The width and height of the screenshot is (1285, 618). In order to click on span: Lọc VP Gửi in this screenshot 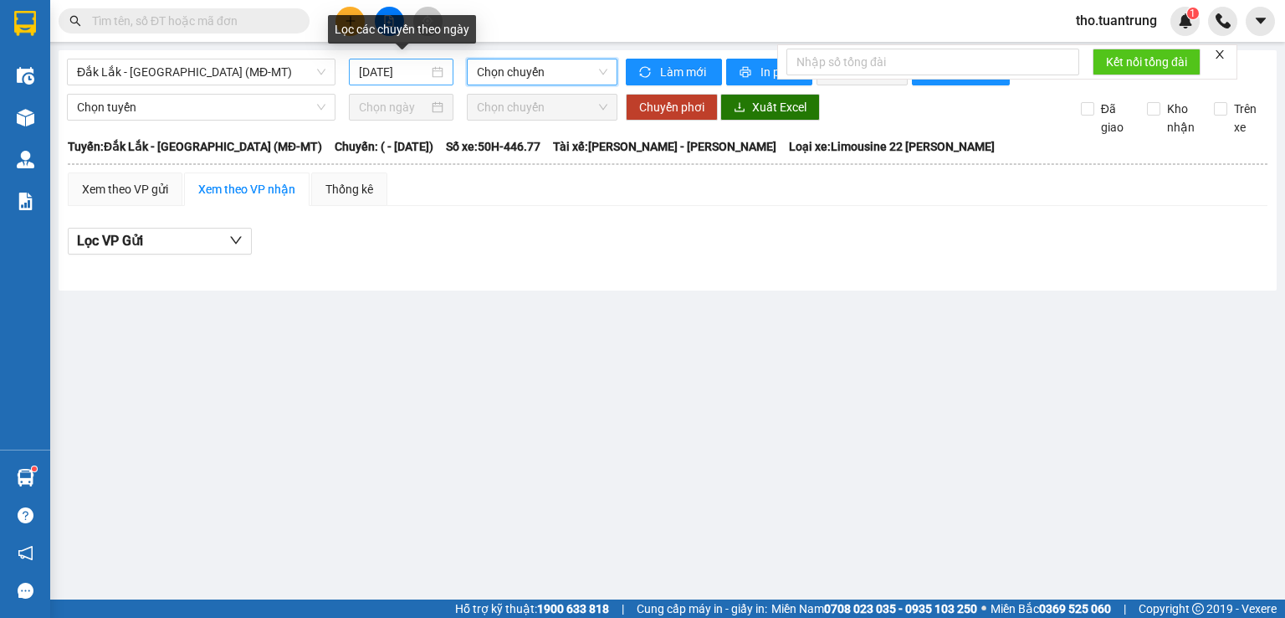, I will do `click(110, 240)`.